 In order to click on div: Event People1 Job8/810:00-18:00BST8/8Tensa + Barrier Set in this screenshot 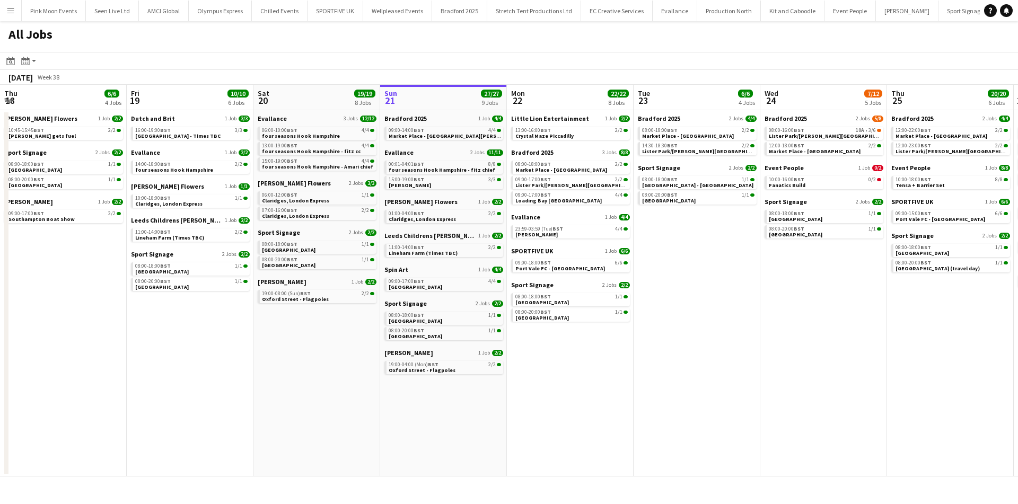, I will do `click(950, 181)`.